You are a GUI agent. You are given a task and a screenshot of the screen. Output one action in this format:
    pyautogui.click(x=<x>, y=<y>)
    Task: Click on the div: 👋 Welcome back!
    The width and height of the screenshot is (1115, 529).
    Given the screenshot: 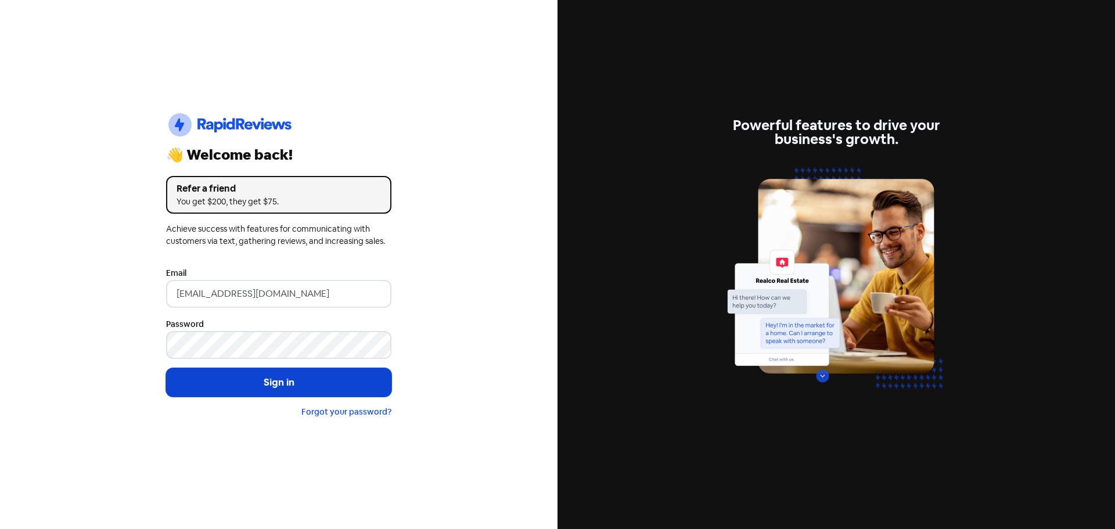 What is the action you would take?
    pyautogui.click(x=279, y=155)
    